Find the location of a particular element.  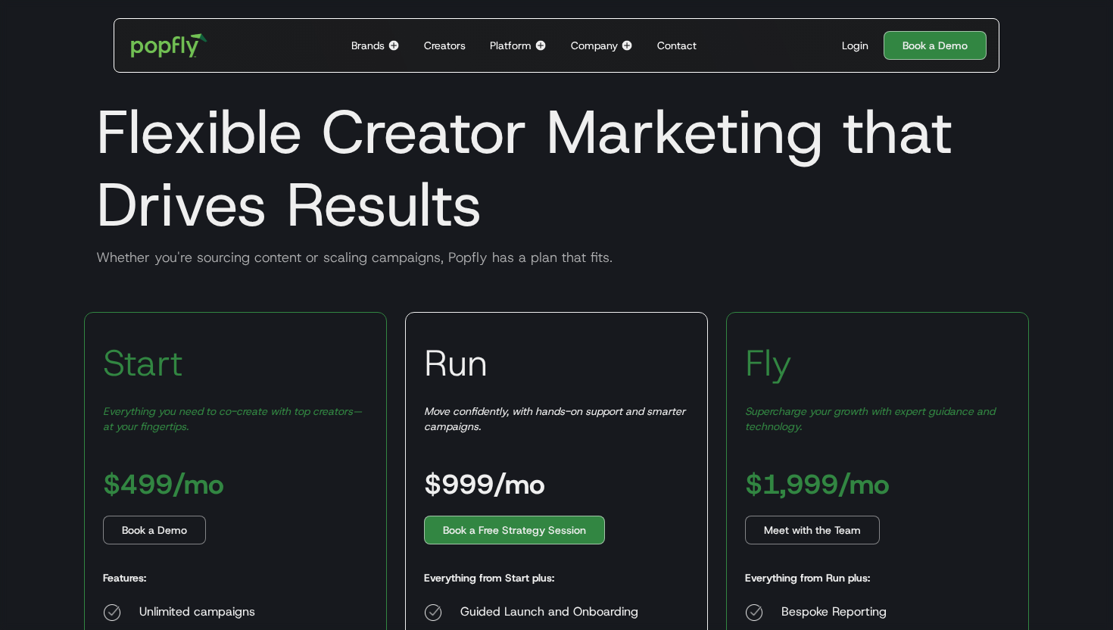

h5: Everything from Start plus: is located at coordinates (489, 578).